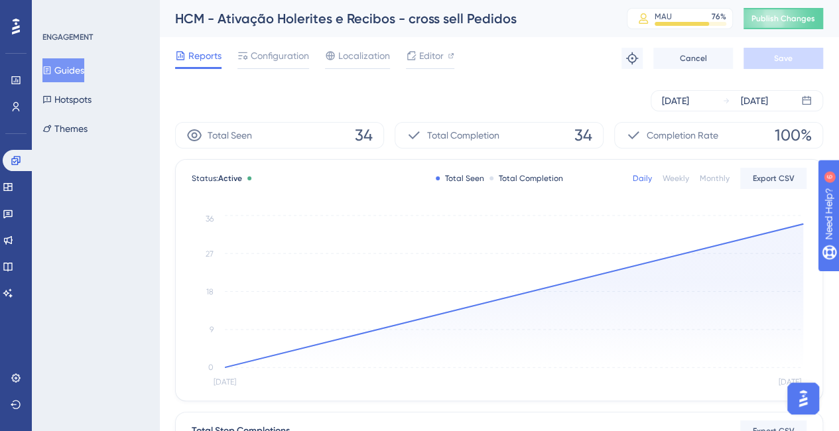 The height and width of the screenshot is (431, 839). Describe the element at coordinates (676, 178) in the screenshot. I see `div: Weekly` at that location.